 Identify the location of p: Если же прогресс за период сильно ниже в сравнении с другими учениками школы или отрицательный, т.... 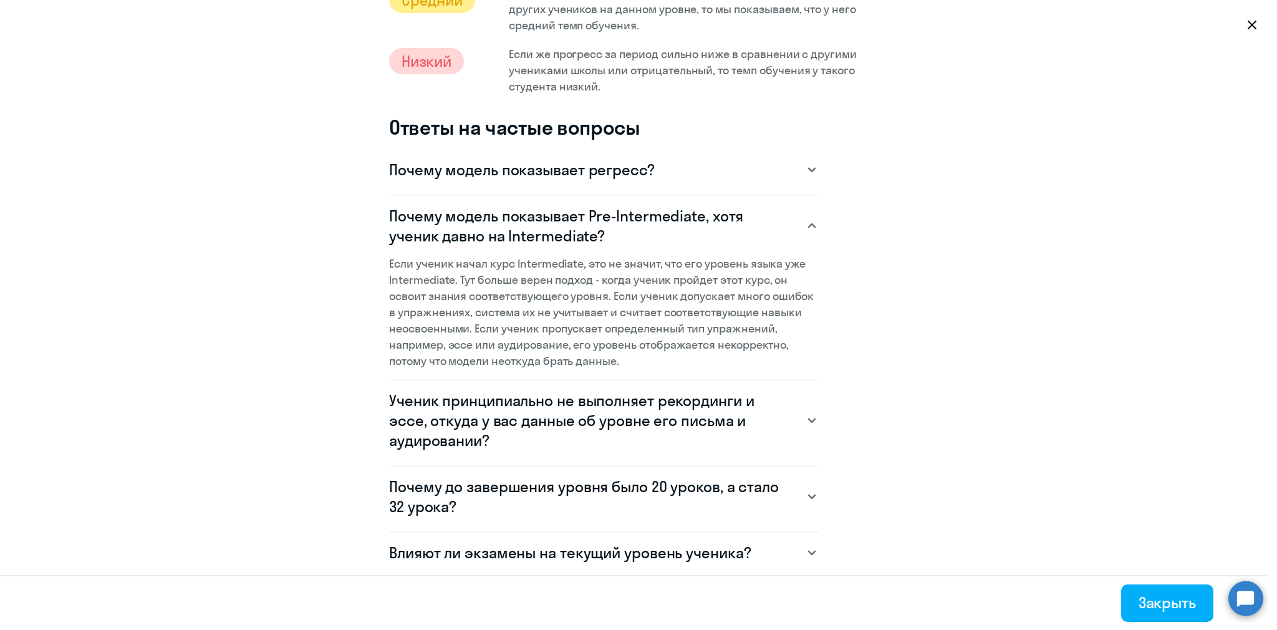
(691, 70).